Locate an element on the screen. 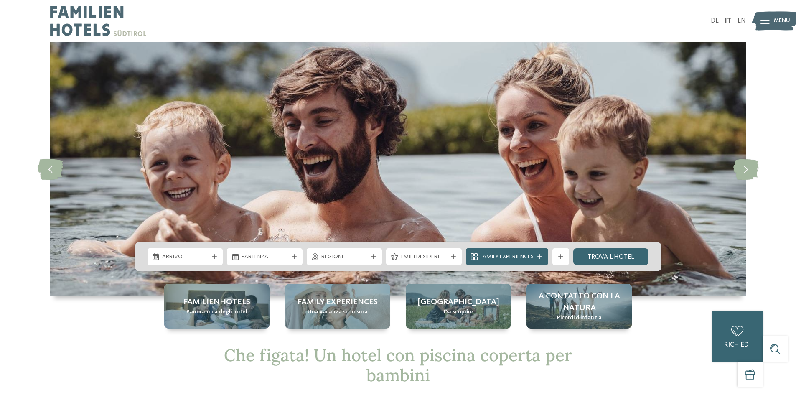  span: Regione is located at coordinates (344, 257).